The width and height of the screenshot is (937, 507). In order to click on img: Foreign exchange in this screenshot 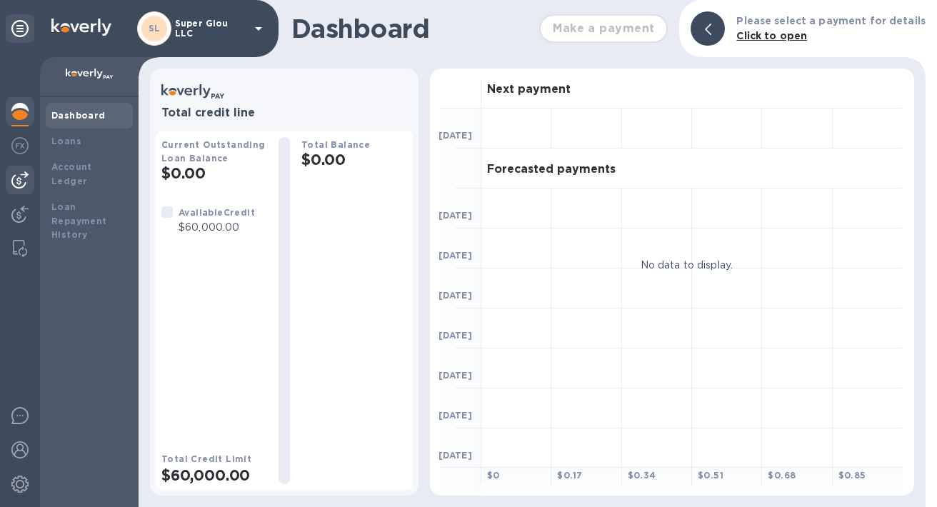, I will do `click(20, 146)`.